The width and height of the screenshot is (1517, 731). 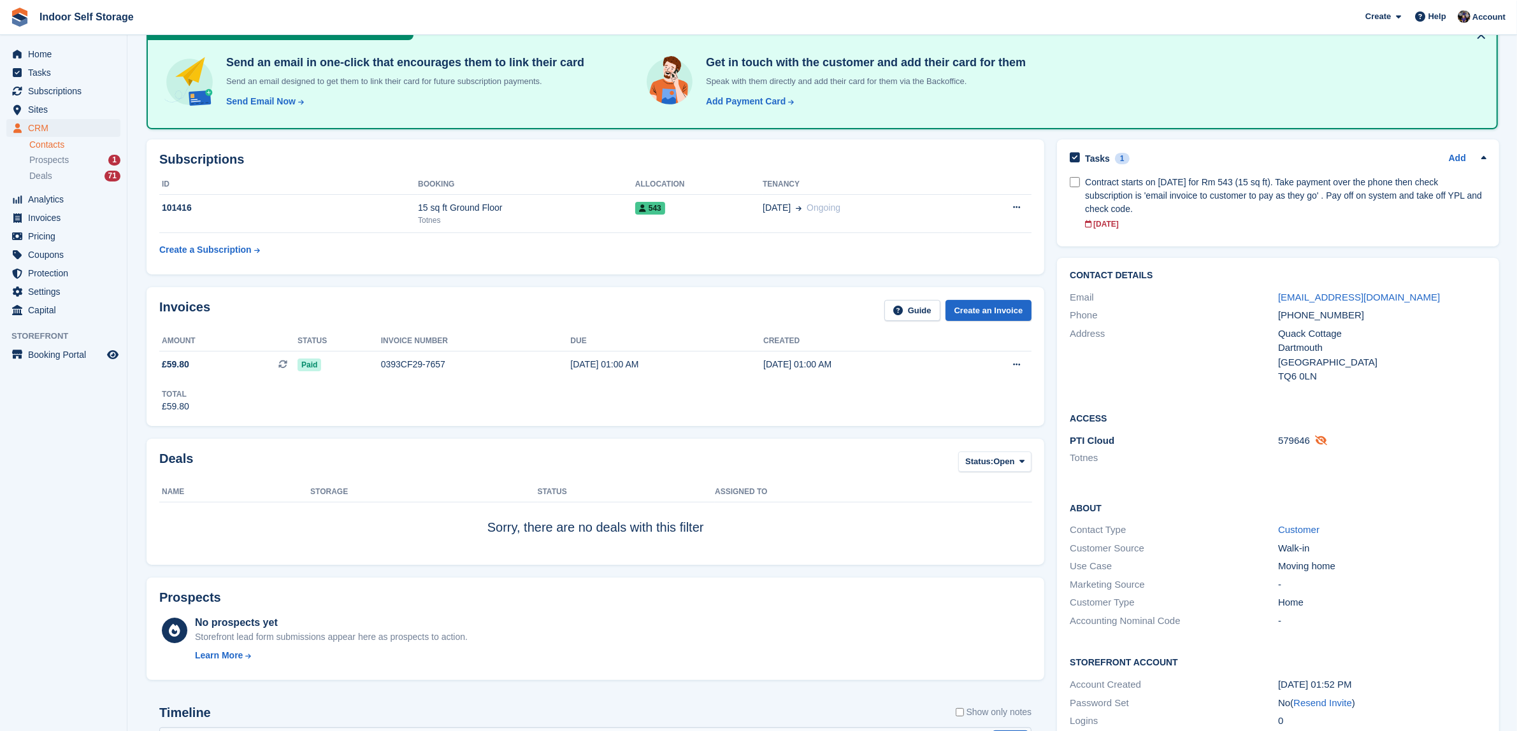 I want to click on a: Create an Invoice, so click(x=989, y=310).